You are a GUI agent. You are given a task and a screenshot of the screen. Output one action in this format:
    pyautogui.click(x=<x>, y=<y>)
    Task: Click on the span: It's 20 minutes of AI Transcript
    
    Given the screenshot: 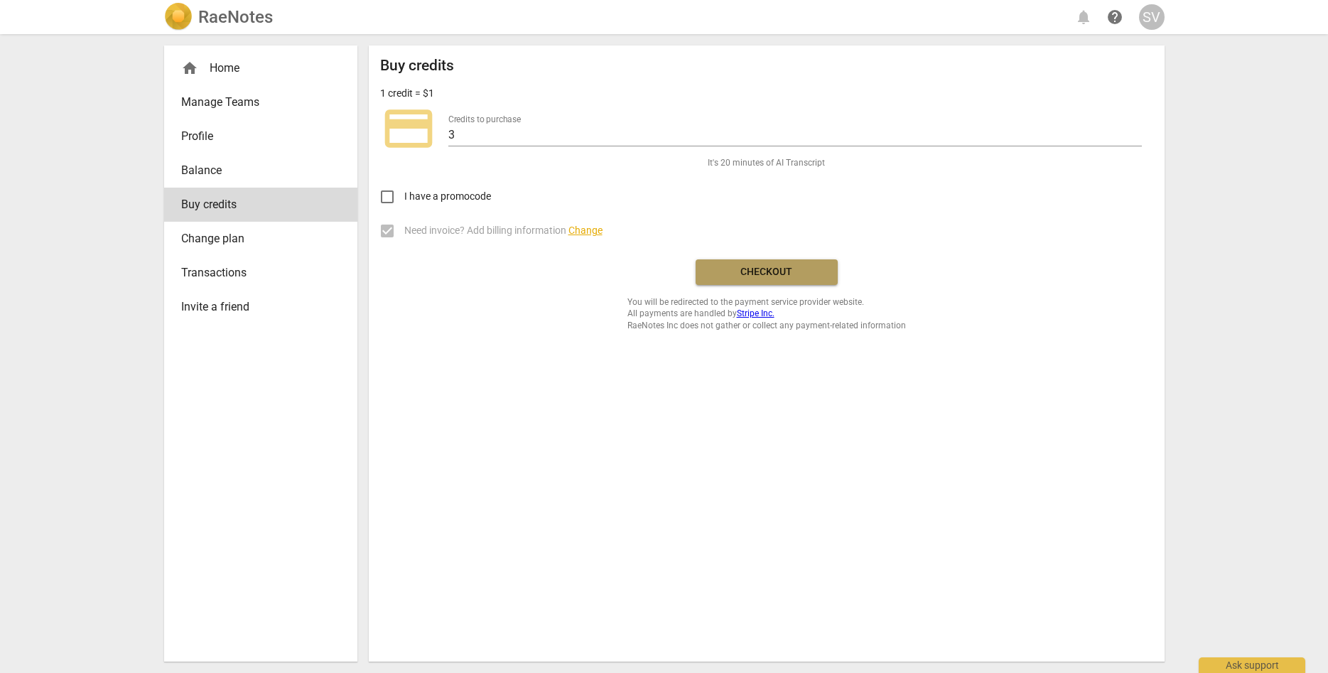 What is the action you would take?
    pyautogui.click(x=766, y=163)
    